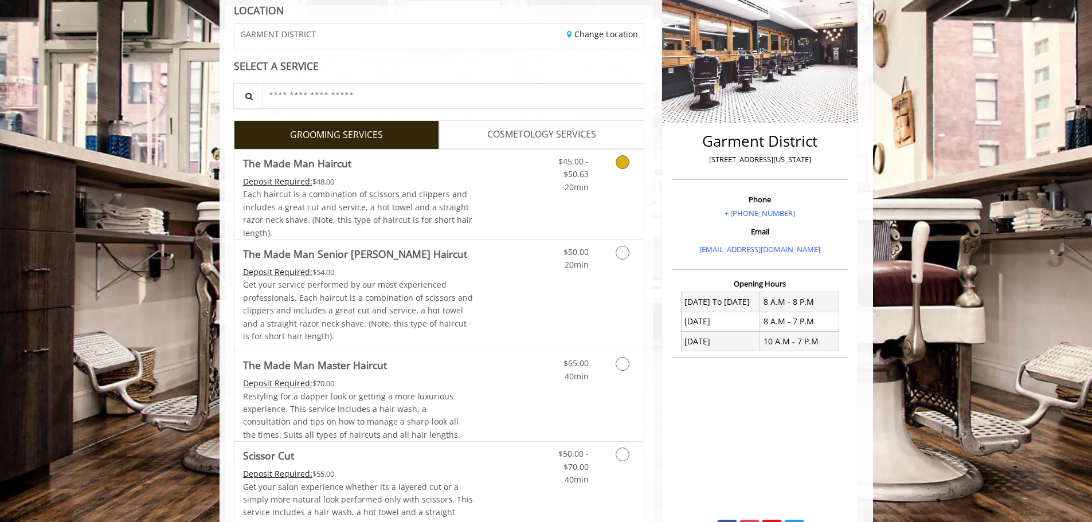 This screenshot has width=1092, height=522. I want to click on td: 10 A.M - 7 P.M, so click(799, 342).